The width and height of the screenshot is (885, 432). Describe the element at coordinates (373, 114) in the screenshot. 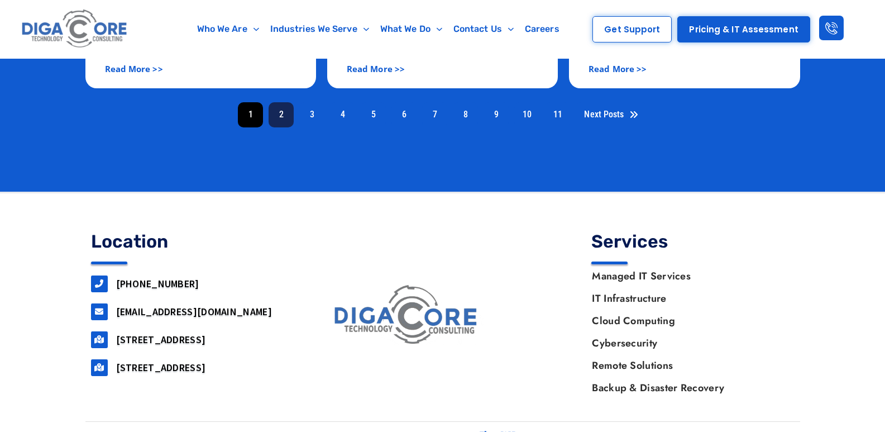

I see `a: 5` at that location.